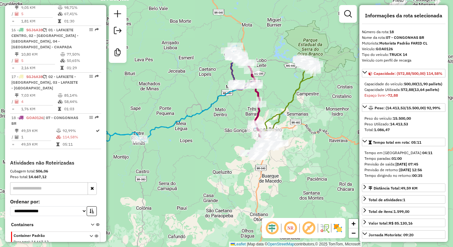  What do you see at coordinates (56, 172) in the screenshot?
I see `div: Cubagem total:` at bounding box center [56, 172].